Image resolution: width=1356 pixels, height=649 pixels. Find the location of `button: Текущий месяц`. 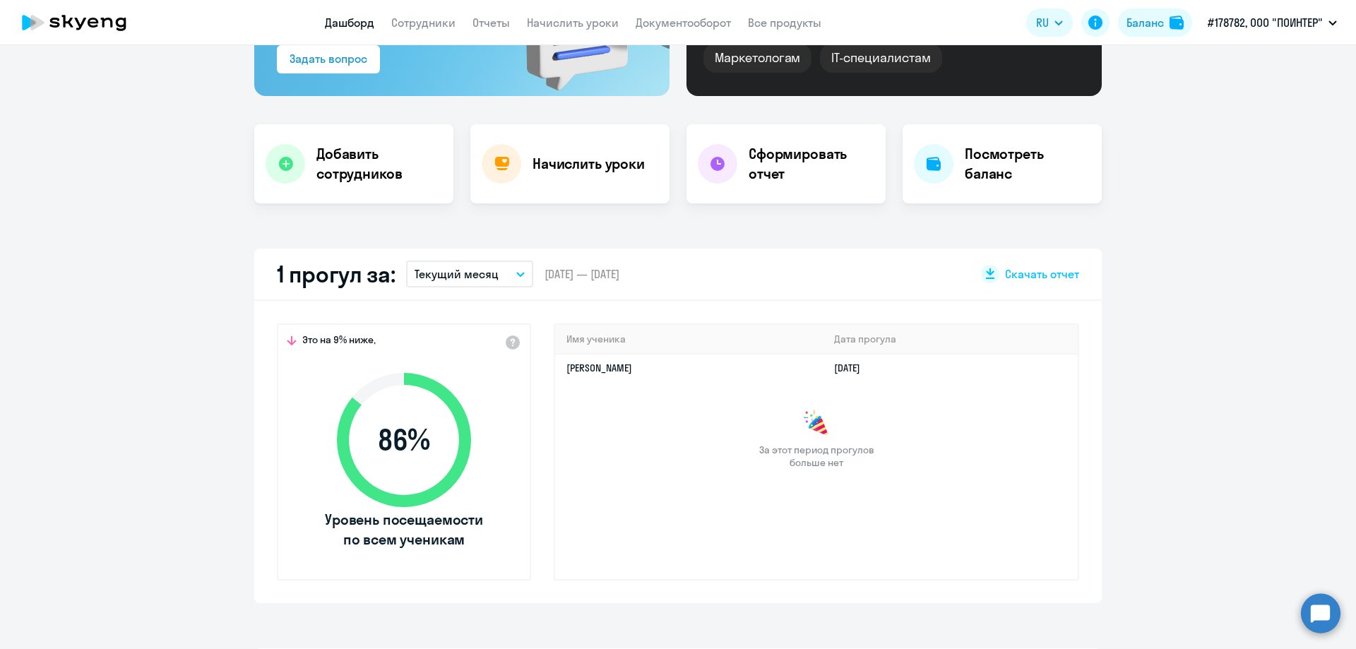

button: Текущий месяц is located at coordinates (470, 274).